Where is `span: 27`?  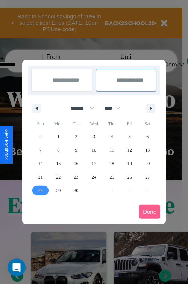
span: 27 is located at coordinates (147, 177).